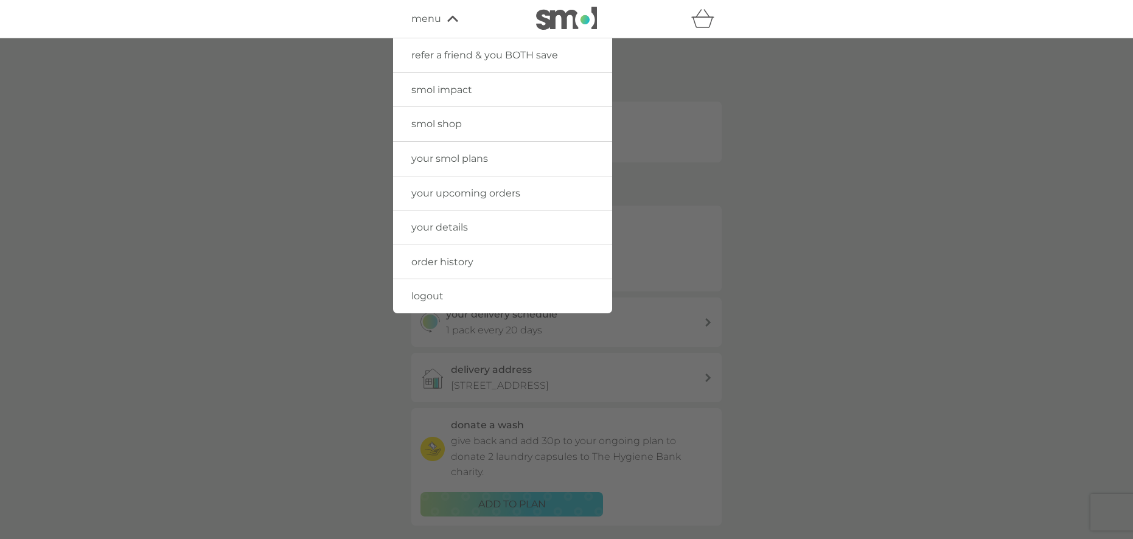 Image resolution: width=1133 pixels, height=539 pixels. Describe the element at coordinates (503, 90) in the screenshot. I see `a: smol impact` at that location.